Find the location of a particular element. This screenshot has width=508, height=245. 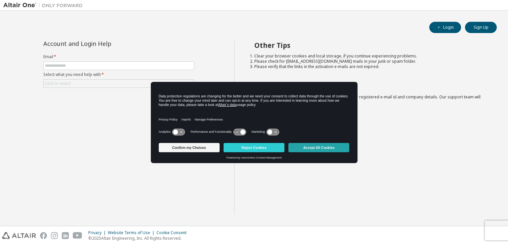

img: linkedin.svg is located at coordinates (65, 236).